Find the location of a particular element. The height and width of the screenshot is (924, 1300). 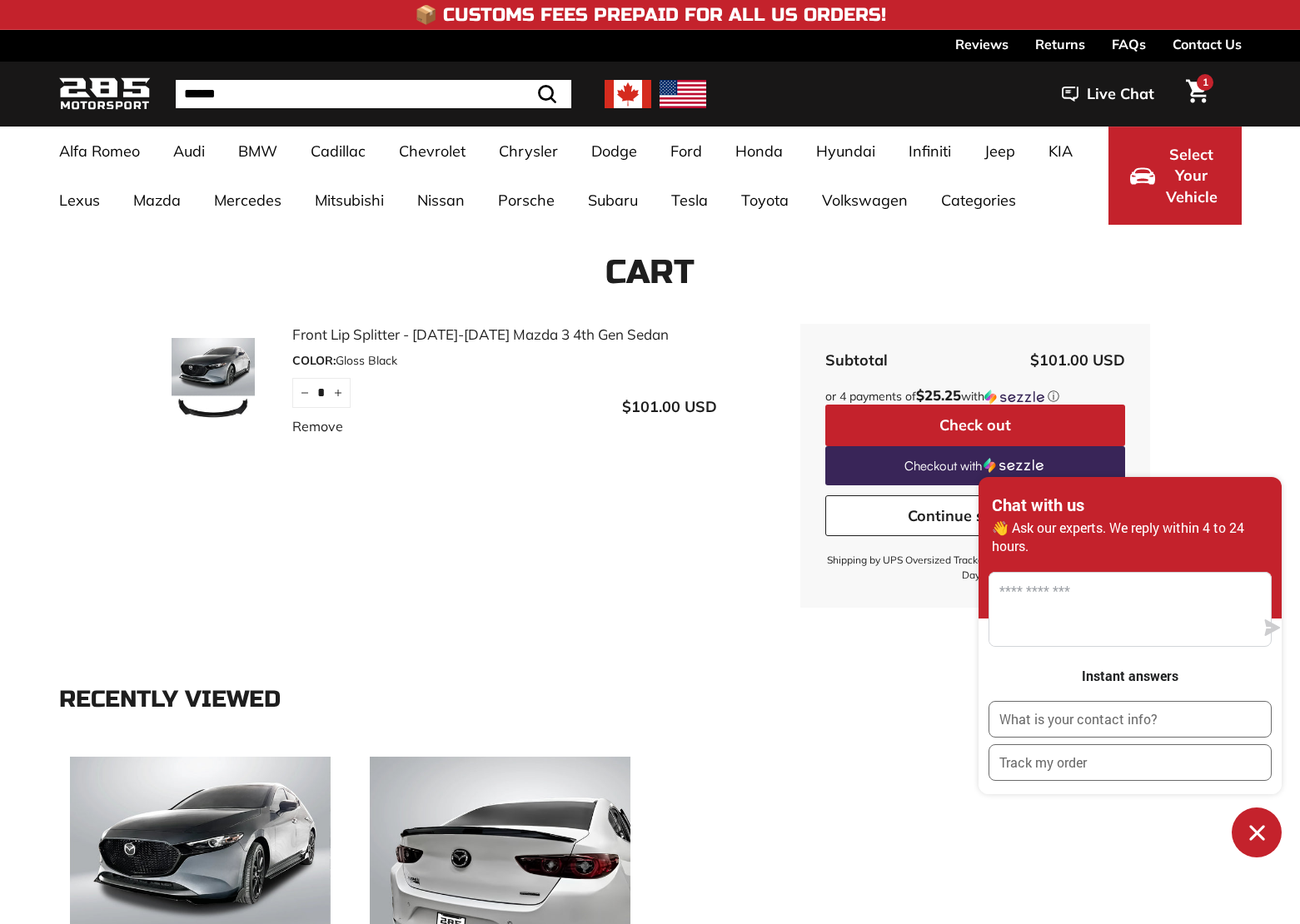

a: Infiniti is located at coordinates (929, 151).